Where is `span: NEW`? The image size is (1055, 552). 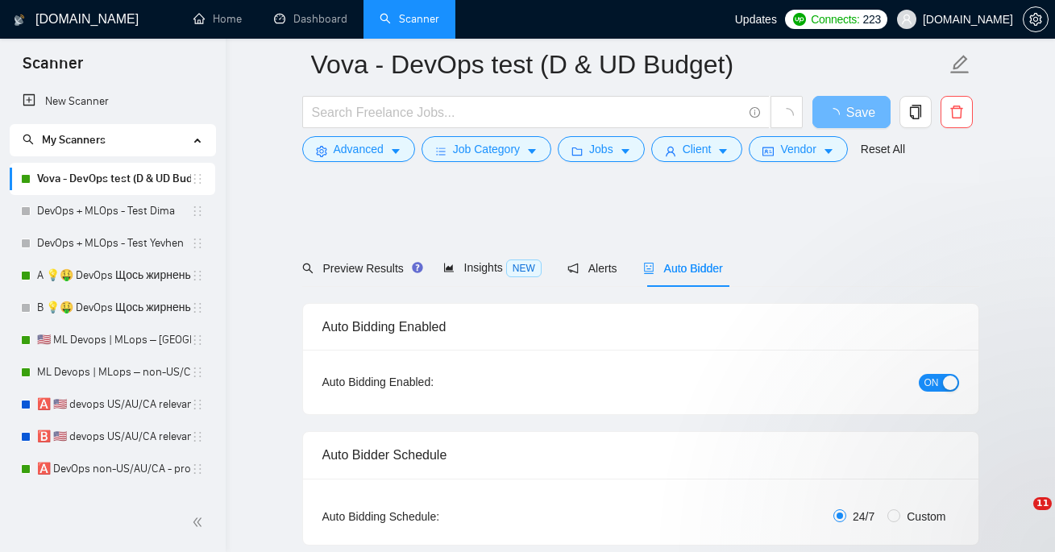 span: NEW is located at coordinates (524, 268).